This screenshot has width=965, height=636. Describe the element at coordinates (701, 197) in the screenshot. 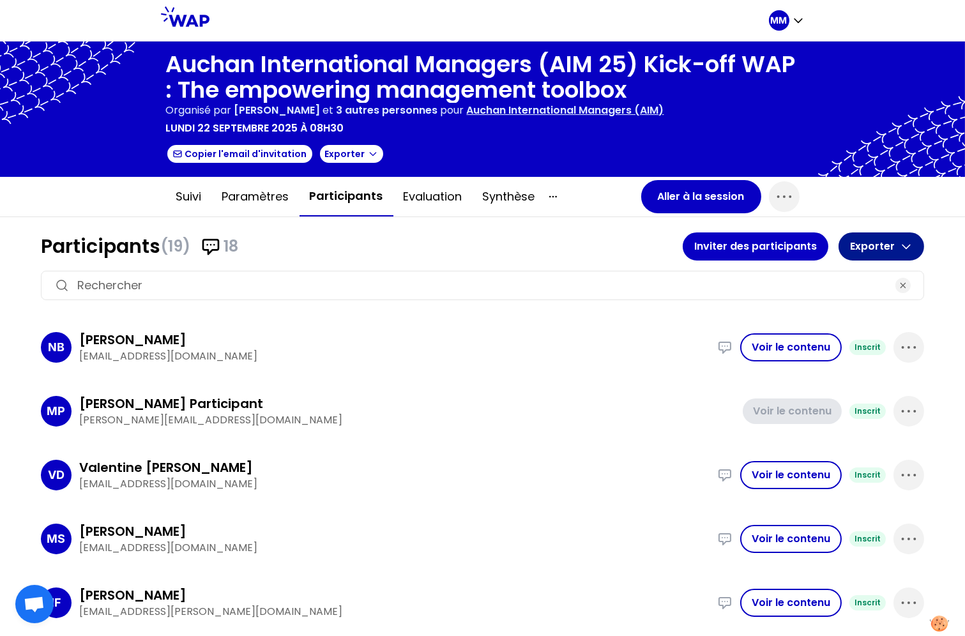

I see `button: Aller à la session` at that location.